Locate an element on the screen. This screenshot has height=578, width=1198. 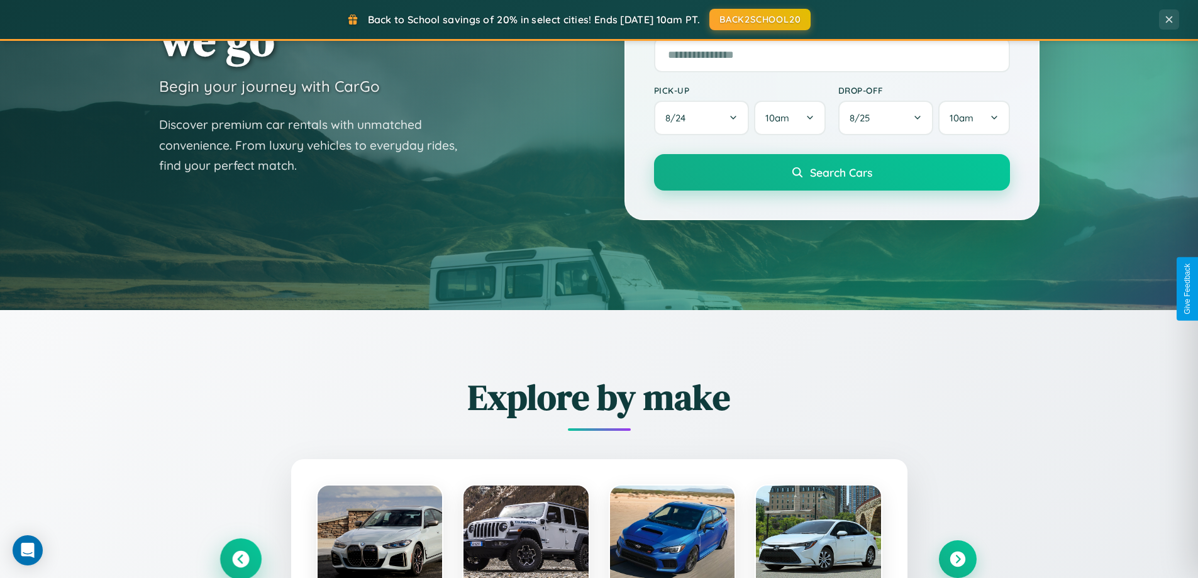
button: Search Cars is located at coordinates (832, 172).